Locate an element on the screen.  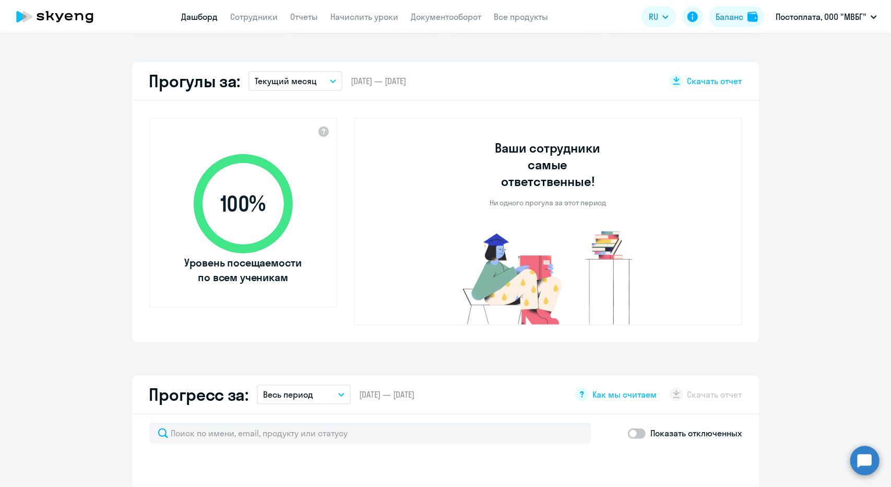
a: Отчеты is located at coordinates (304, 17).